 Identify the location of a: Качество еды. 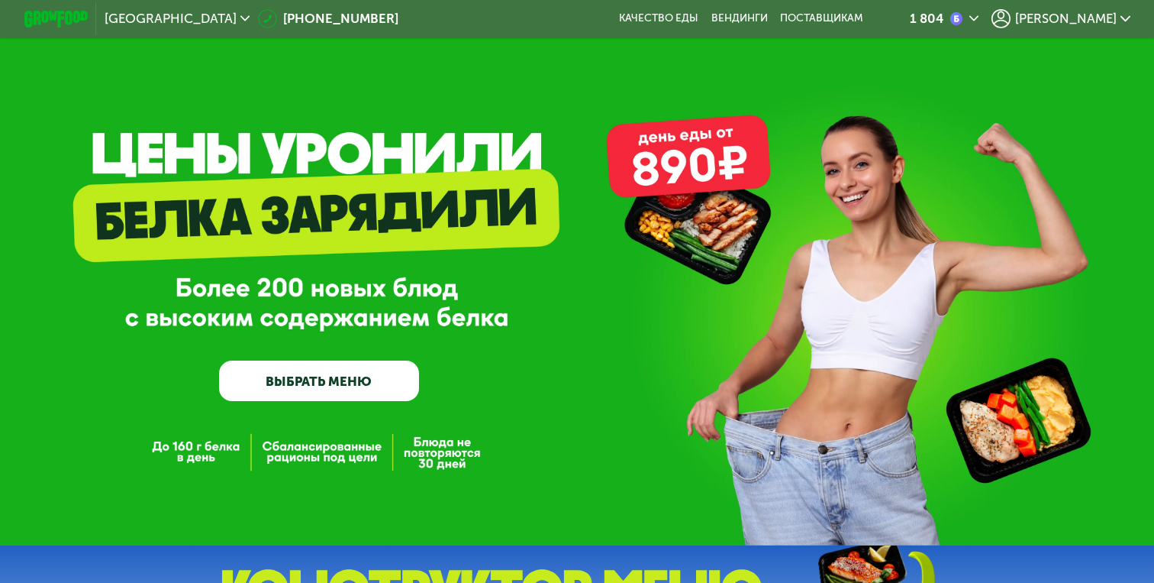
(659, 18).